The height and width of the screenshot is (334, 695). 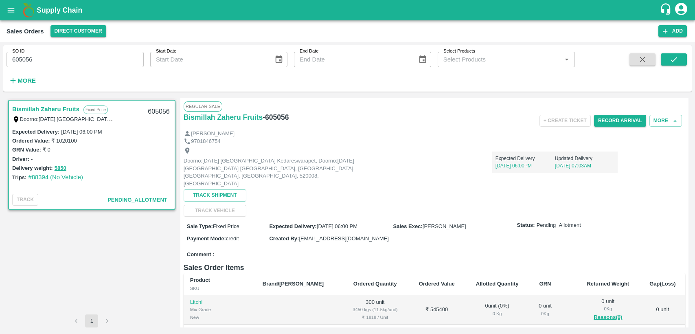 What do you see at coordinates (92, 321) in the screenshot?
I see `button: page 1` at bounding box center [92, 321].